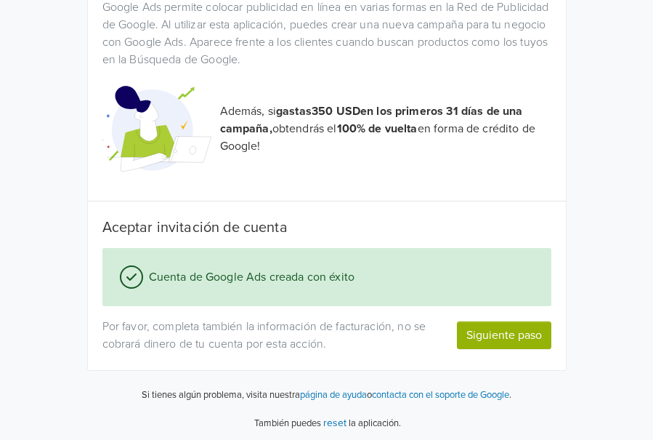  Describe the element at coordinates (504, 335) in the screenshot. I see `button: Siguiente paso` at that location.